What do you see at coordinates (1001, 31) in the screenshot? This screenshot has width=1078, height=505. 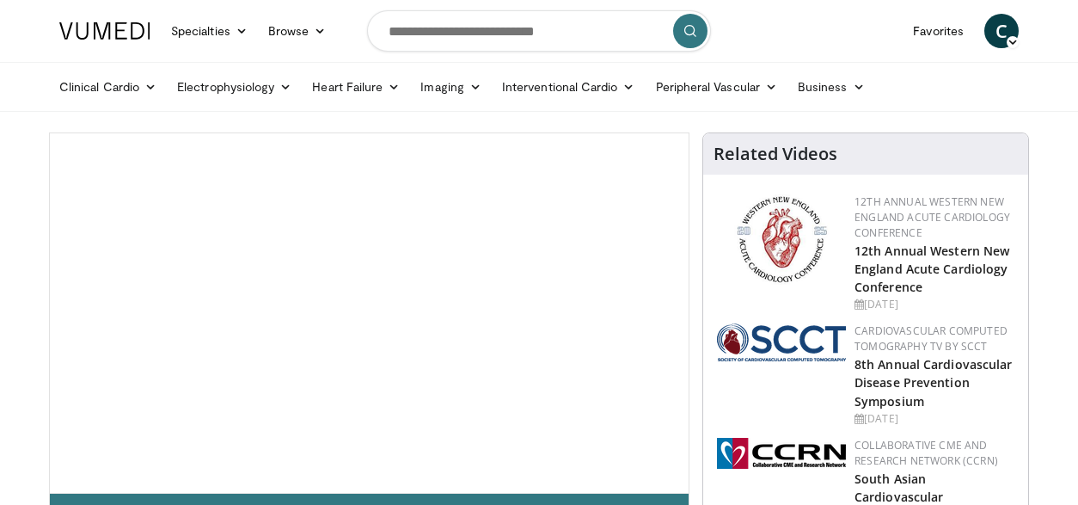 I see `a: C` at bounding box center [1001, 31].